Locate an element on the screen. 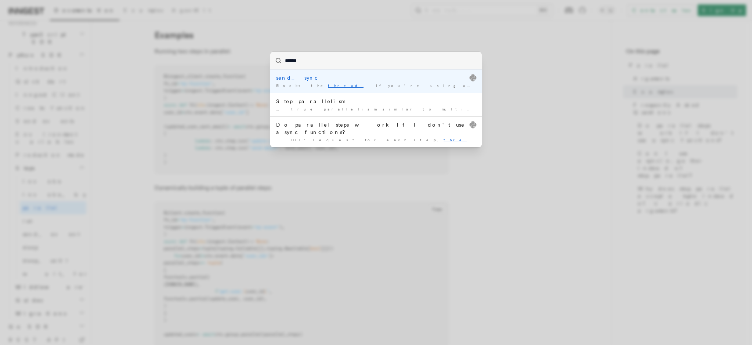 The width and height of the screenshot is (752, 345). div: … HTTP request for each step, ed HTTP frameworks (for example … is located at coordinates (376, 140).